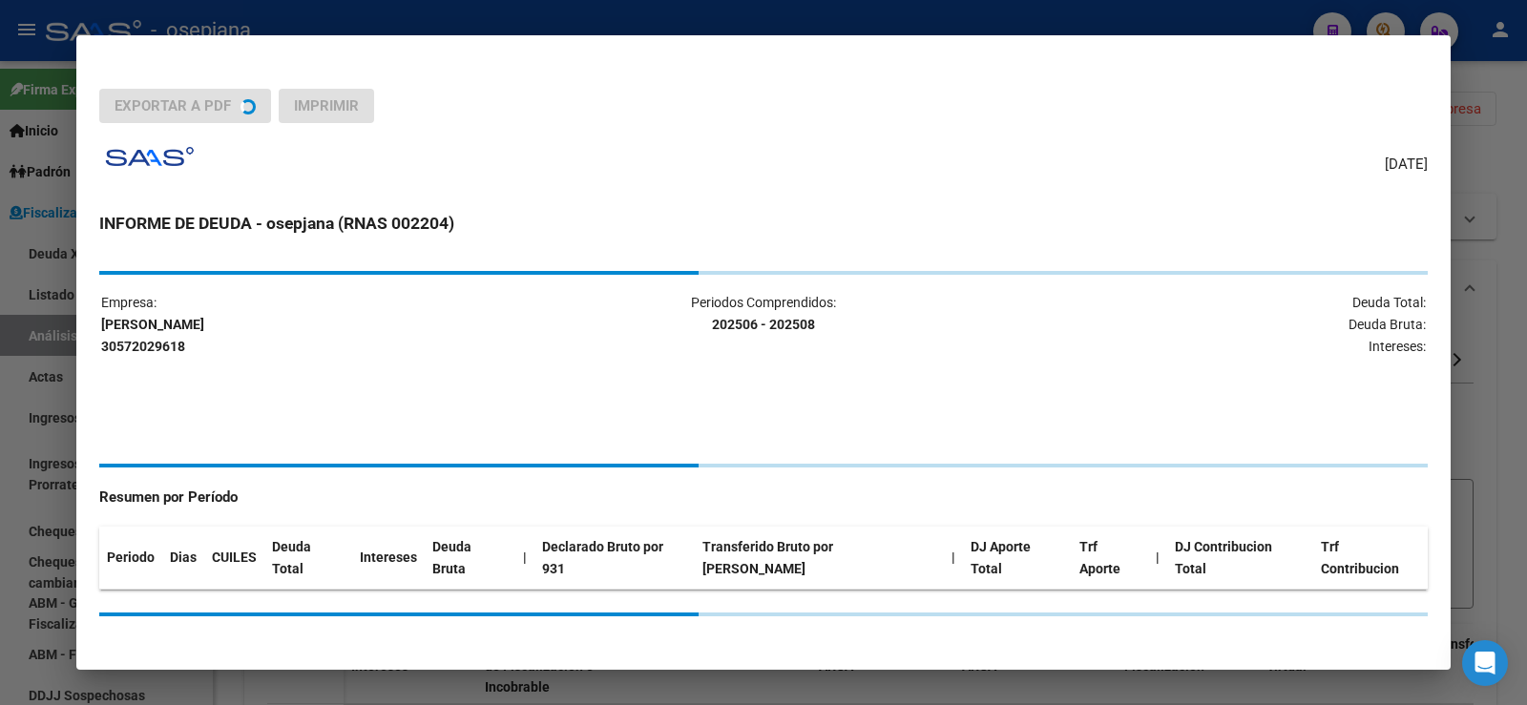  Describe the element at coordinates (1110, 558) in the screenshot. I see `th: Trf Aporte` at that location.